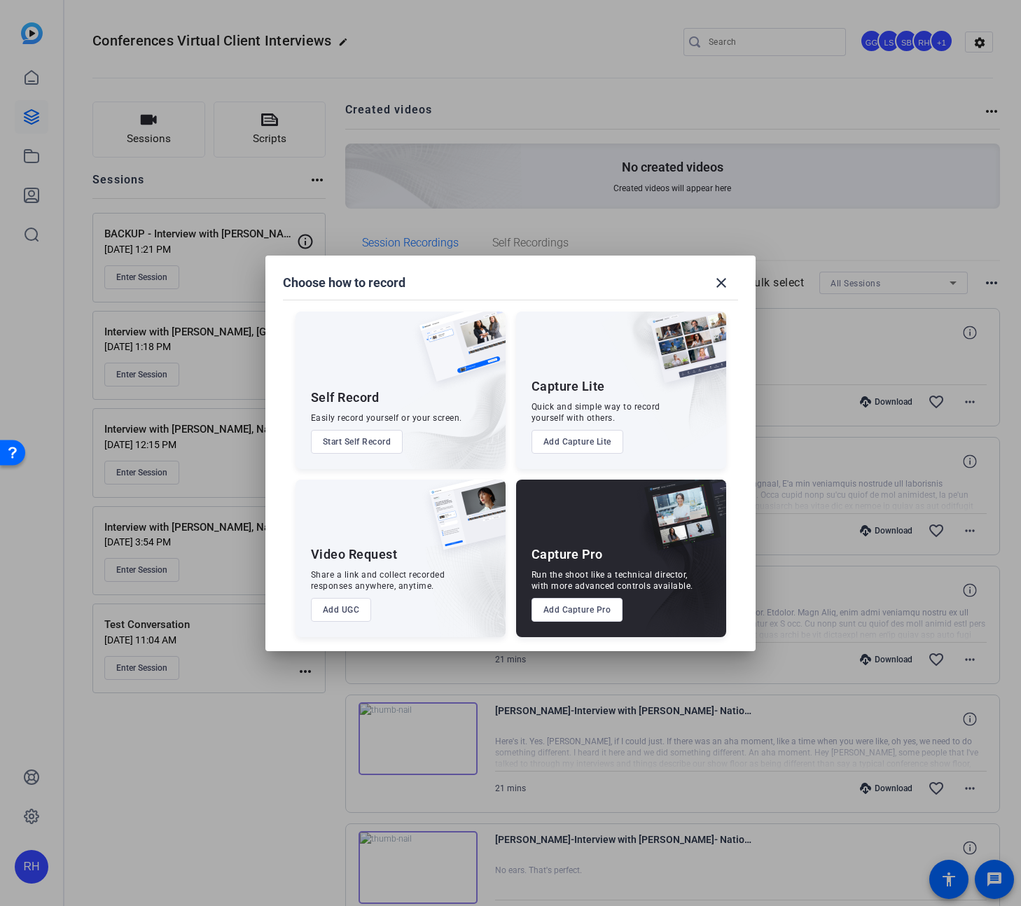 This screenshot has width=1021, height=906. I want to click on div: Quick and simple way to record yourself with others., so click(596, 413).